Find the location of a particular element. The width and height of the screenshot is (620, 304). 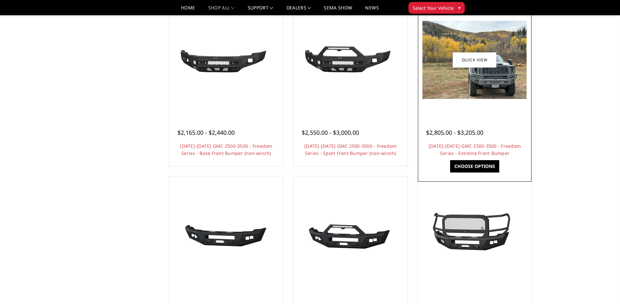

a: 2024-2025 GMC 2500-3500 - A2 Series - Extreme Front Bumper (winch mount) 2024-2025 GMC 2500-3500 ... is located at coordinates (475, 233).